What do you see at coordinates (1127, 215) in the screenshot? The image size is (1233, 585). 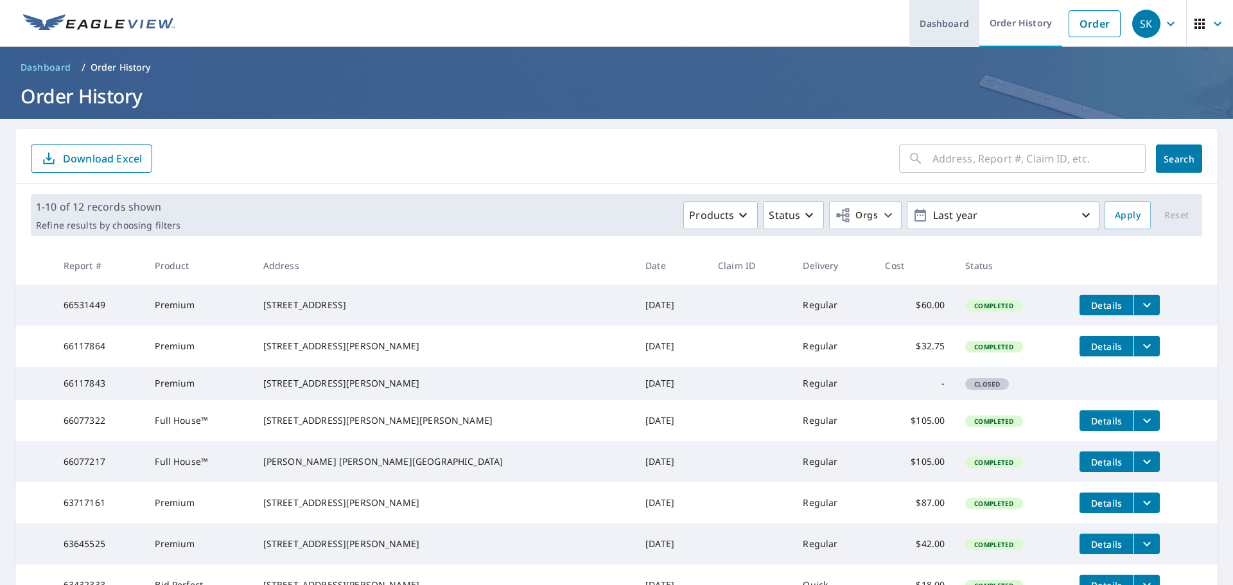 I see `button: Apply` at bounding box center [1127, 215].